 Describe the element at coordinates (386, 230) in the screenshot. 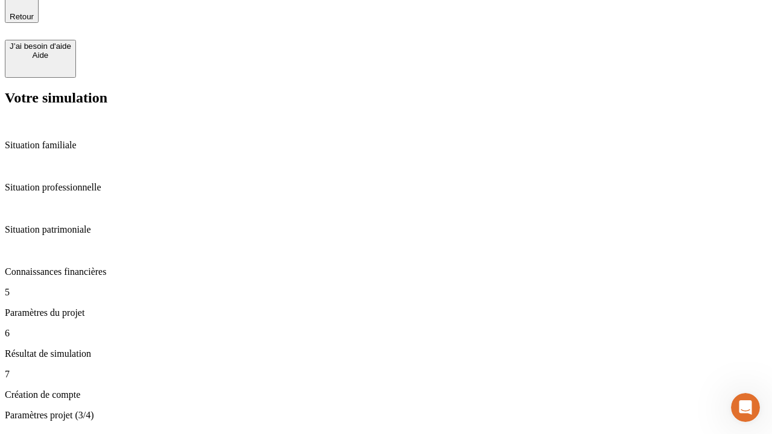

I see `p: Situation patrimoniale` at that location.